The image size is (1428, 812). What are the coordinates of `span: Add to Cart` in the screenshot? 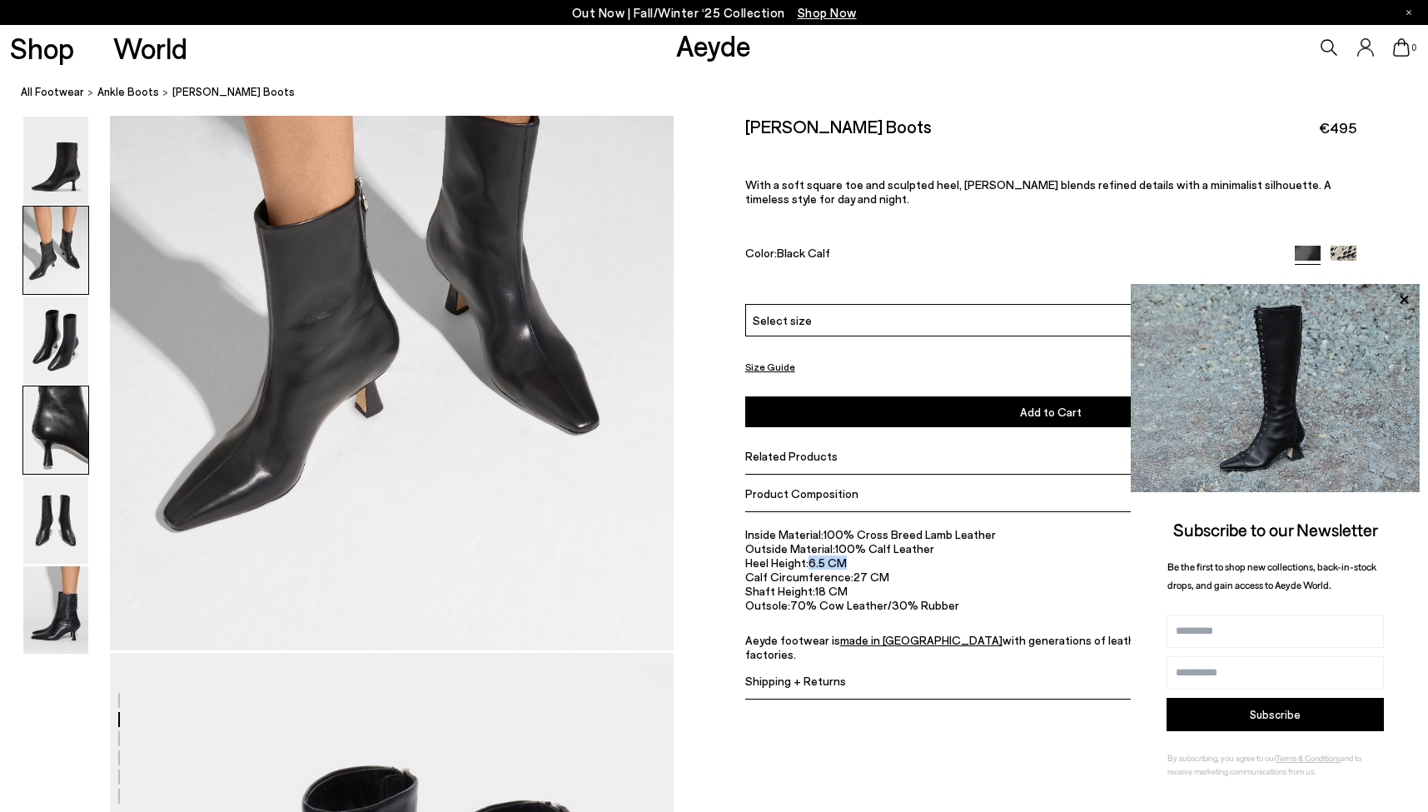 It's located at (1050, 411).